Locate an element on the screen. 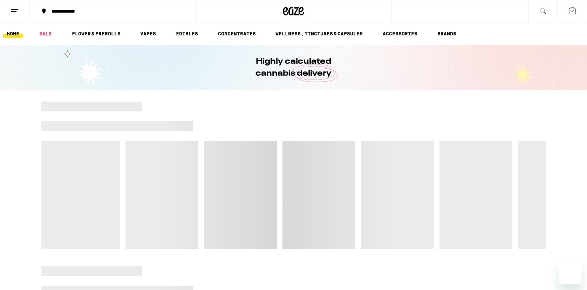 This screenshot has height=290, width=587. a: VAPES is located at coordinates (148, 34).